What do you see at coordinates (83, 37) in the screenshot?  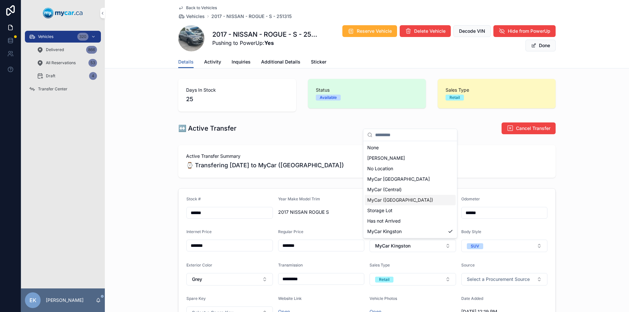 I see `div: 320` at bounding box center [83, 37].